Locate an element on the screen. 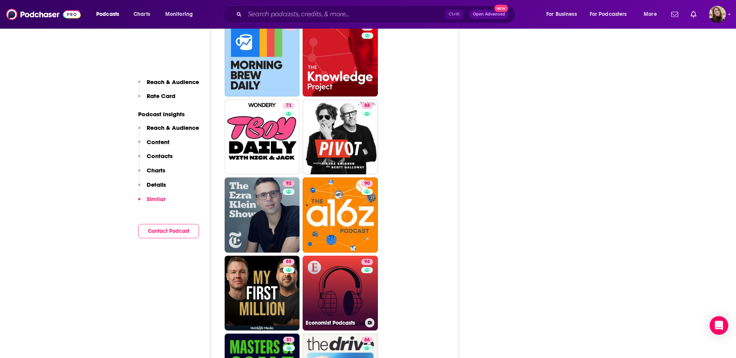  p: Details is located at coordinates (156, 185).